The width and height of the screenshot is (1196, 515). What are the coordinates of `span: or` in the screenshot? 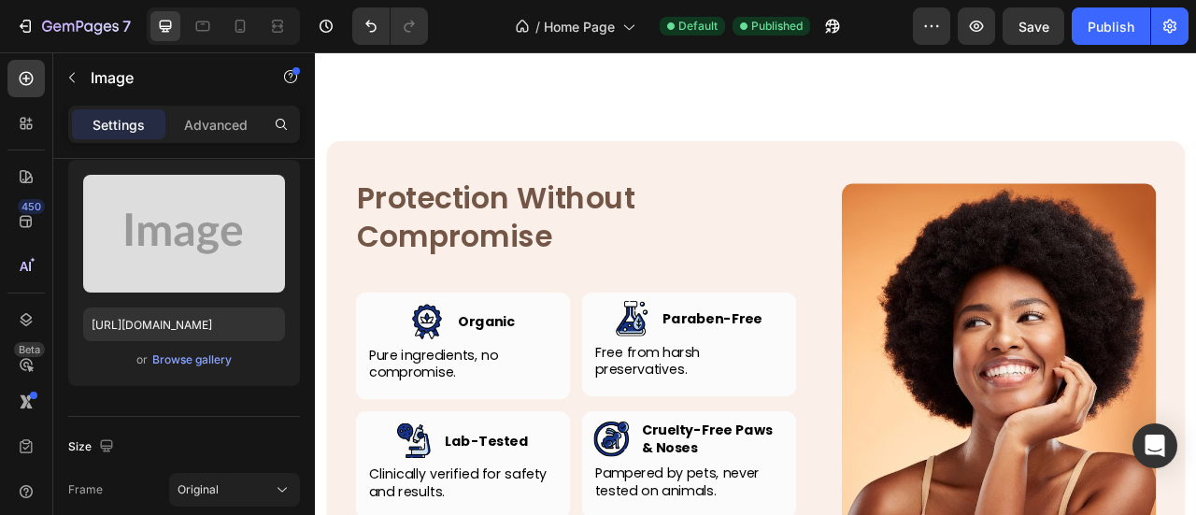 It's located at (142, 360).